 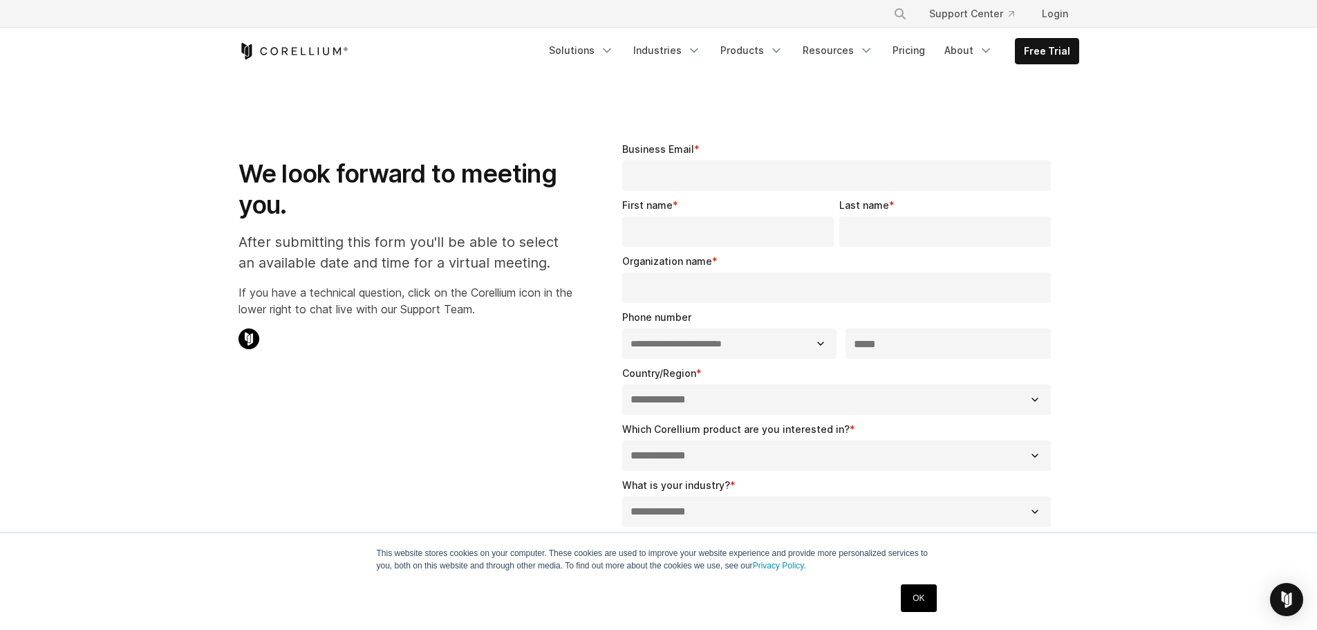 I want to click on div: Open Intercom Messenger, so click(x=1287, y=599).